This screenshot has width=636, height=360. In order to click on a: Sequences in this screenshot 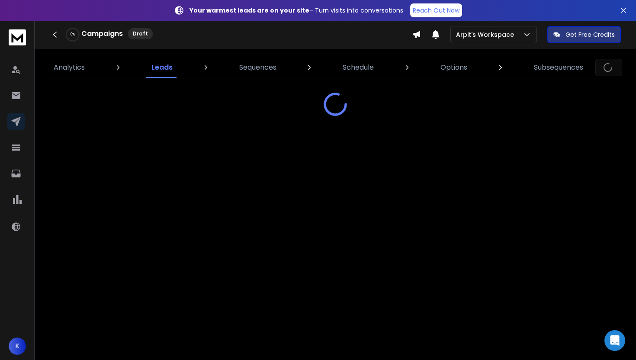, I will do `click(258, 67)`.